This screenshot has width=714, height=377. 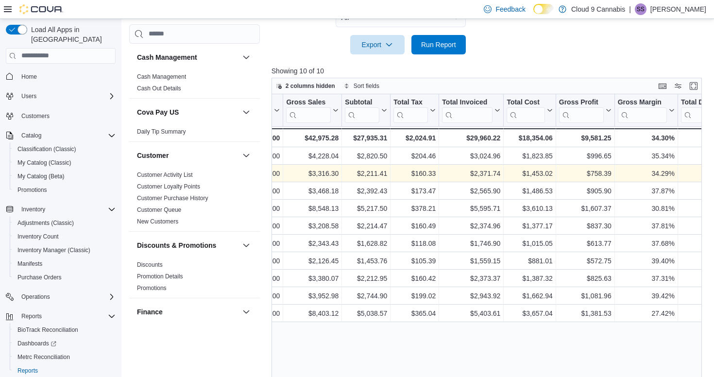 What do you see at coordinates (585, 313) in the screenshot?
I see `div: $1,381.53` at bounding box center [585, 313].